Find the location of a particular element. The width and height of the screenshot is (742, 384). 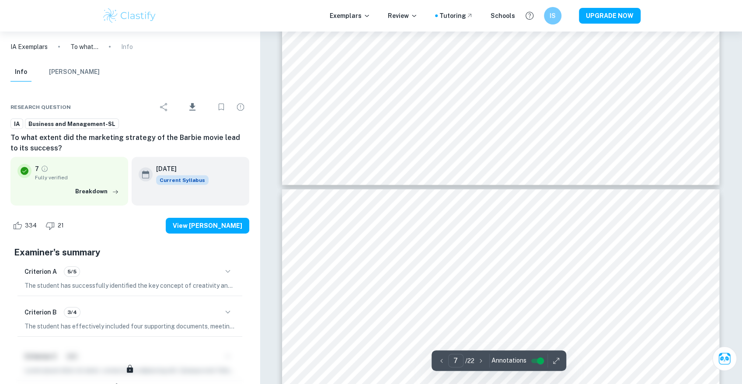

a: IA is located at coordinates (17, 124).